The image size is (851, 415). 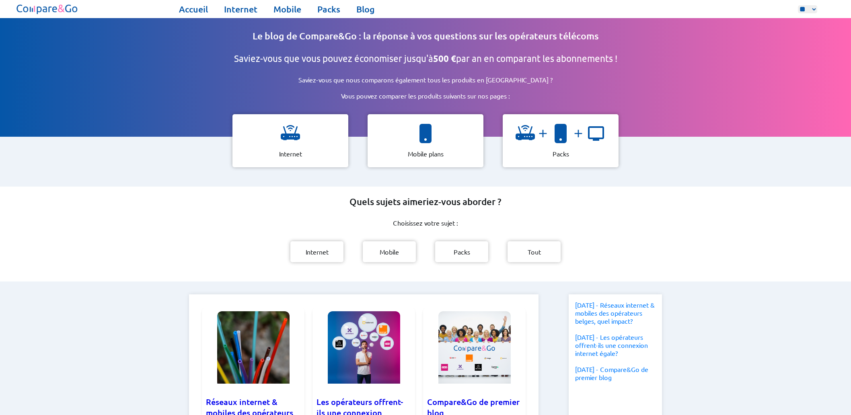 What do you see at coordinates (596, 134) in the screenshot?
I see `img: icon representing a tv` at bounding box center [596, 134].